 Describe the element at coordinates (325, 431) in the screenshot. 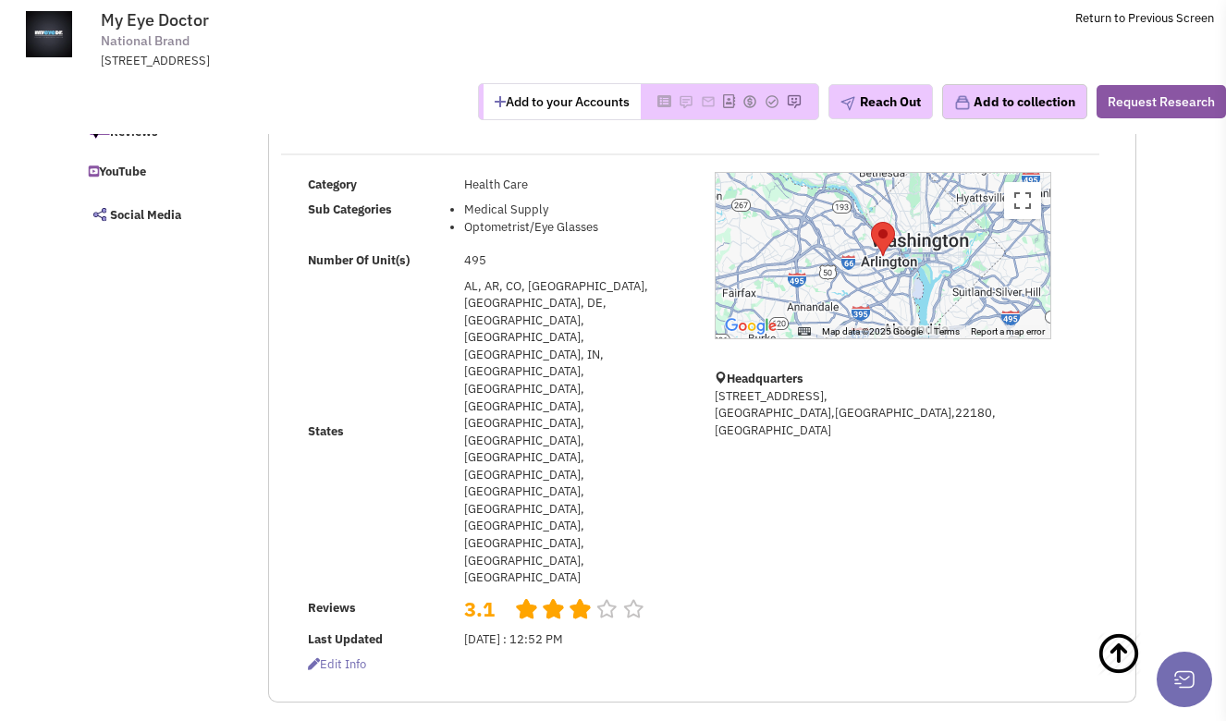

I see `b: States` at that location.